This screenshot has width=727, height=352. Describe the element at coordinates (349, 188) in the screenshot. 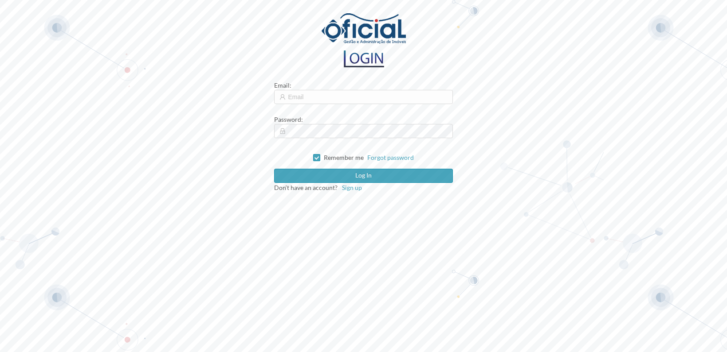

I see `a: Sign up` at that location.